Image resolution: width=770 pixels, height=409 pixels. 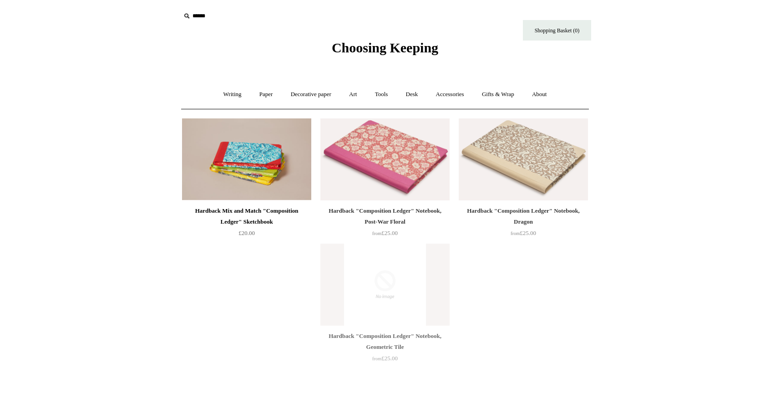 I want to click on span: £20.00, so click(x=247, y=233).